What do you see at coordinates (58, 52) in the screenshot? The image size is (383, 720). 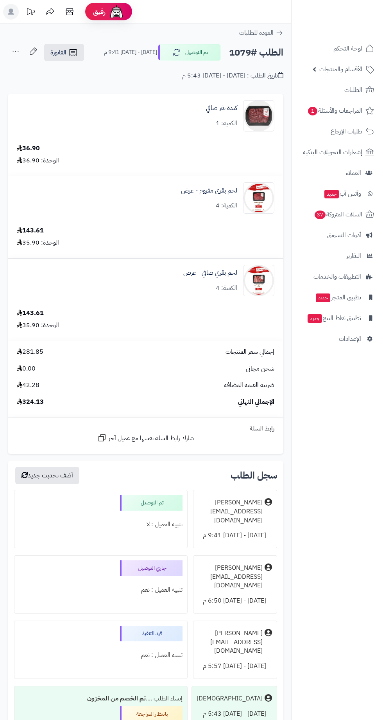 I see `span: الفاتورة` at bounding box center [58, 52].